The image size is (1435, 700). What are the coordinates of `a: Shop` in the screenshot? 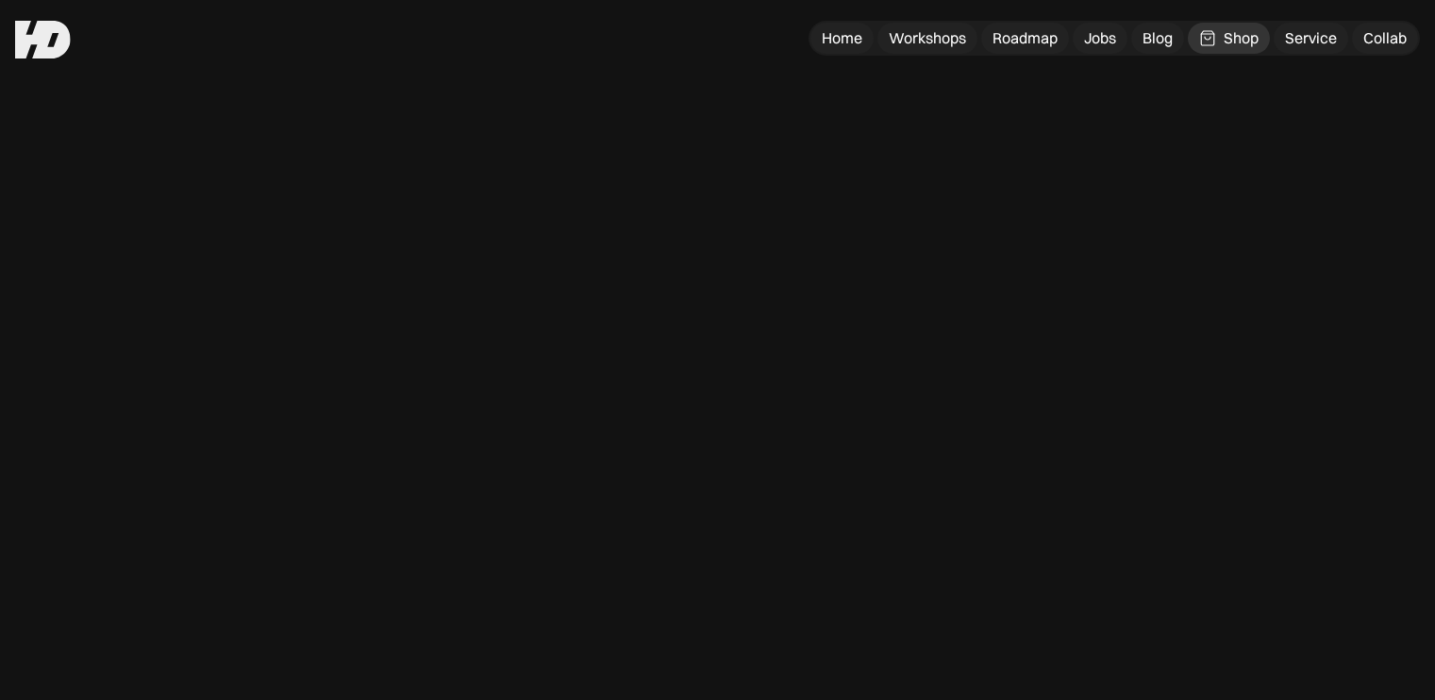 It's located at (1229, 38).